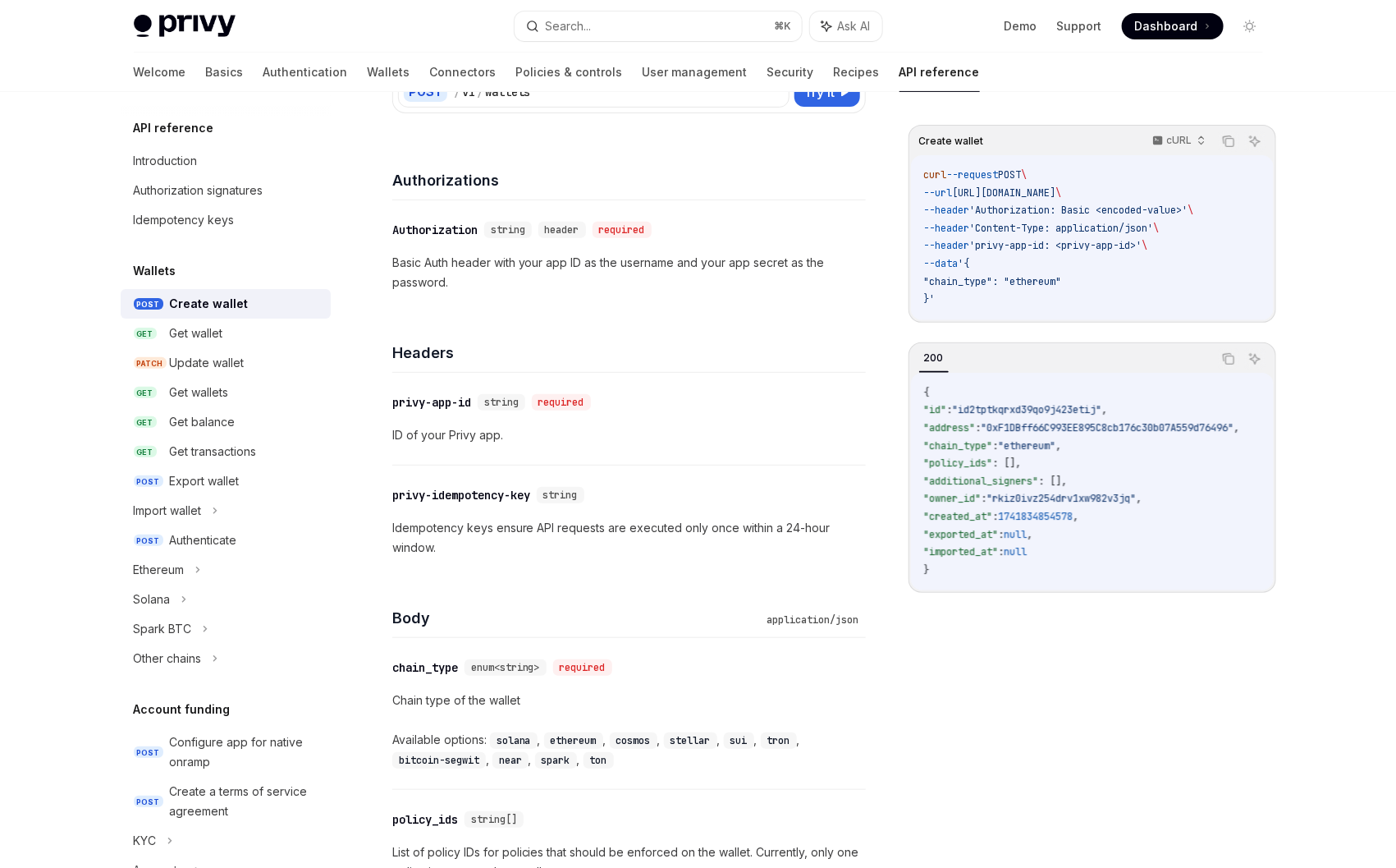  Describe the element at coordinates (846, 27) in the screenshot. I see `button: Ask AI` at that location.